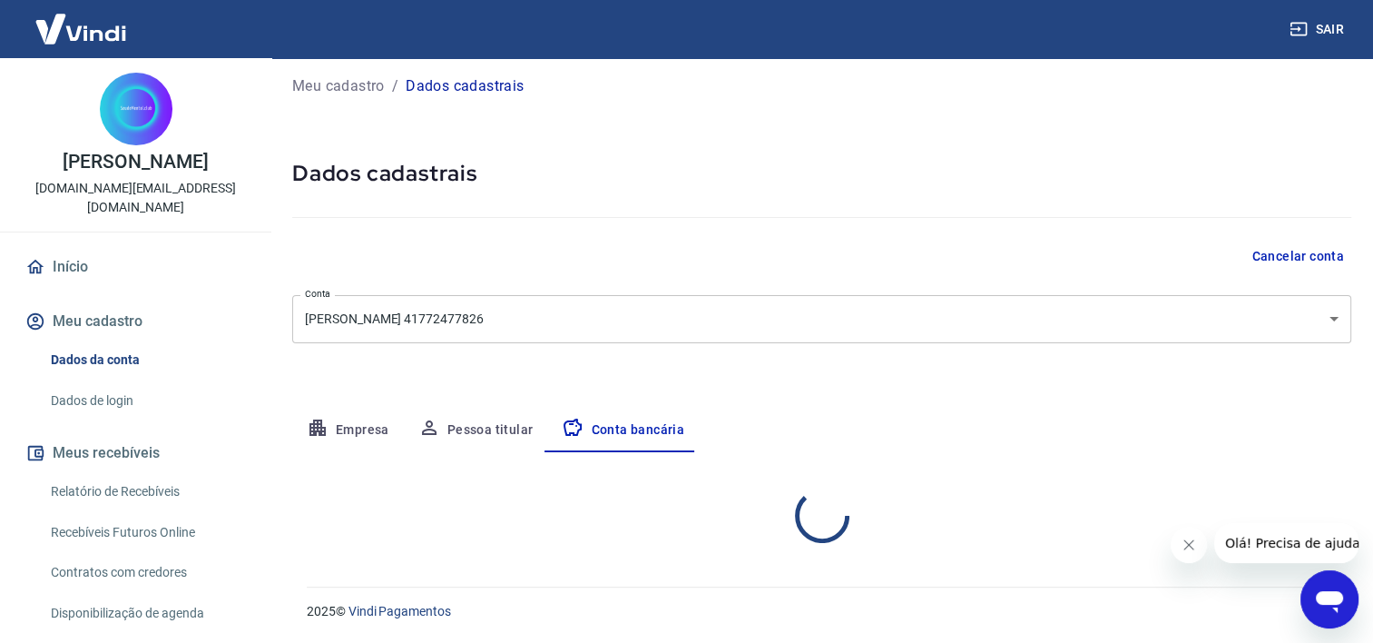 This screenshot has height=643, width=1373. Describe the element at coordinates (135, 267) in the screenshot. I see `a: Início` at that location.